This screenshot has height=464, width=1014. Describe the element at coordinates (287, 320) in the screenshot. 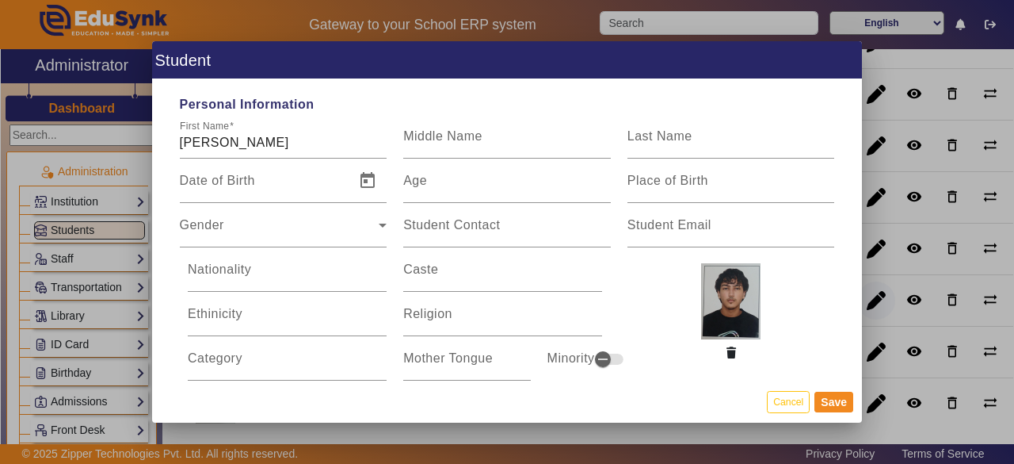

I see `input: Ethinicity` at that location.